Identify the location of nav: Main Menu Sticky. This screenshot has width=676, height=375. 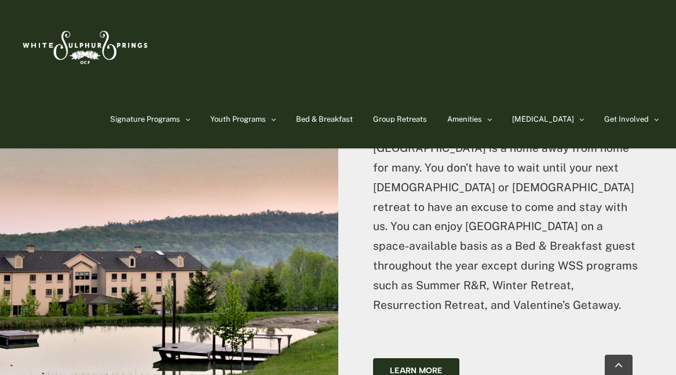
(384, 119).